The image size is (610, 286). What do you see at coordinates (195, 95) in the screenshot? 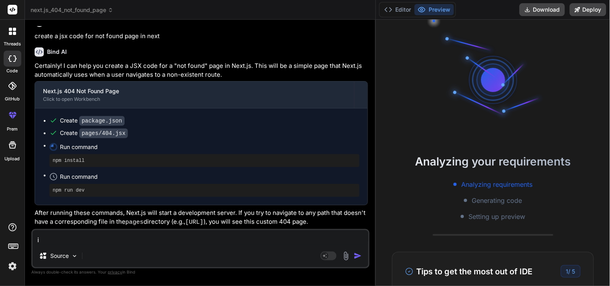
I see `button: Next.js 404 Not Found PageClick to open Workbench` at bounding box center [195, 95].